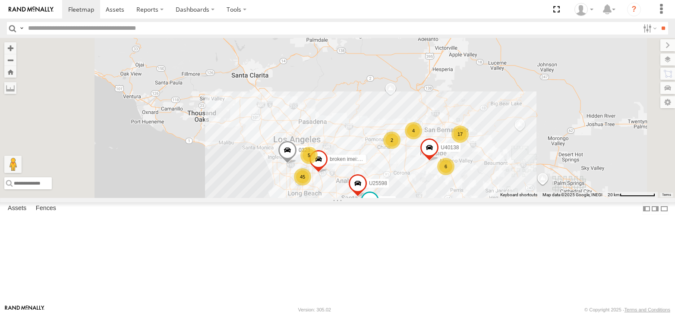 The image size is (675, 314). What do you see at coordinates (378, 183) in the screenshot?
I see `span: U25598` at bounding box center [378, 183].